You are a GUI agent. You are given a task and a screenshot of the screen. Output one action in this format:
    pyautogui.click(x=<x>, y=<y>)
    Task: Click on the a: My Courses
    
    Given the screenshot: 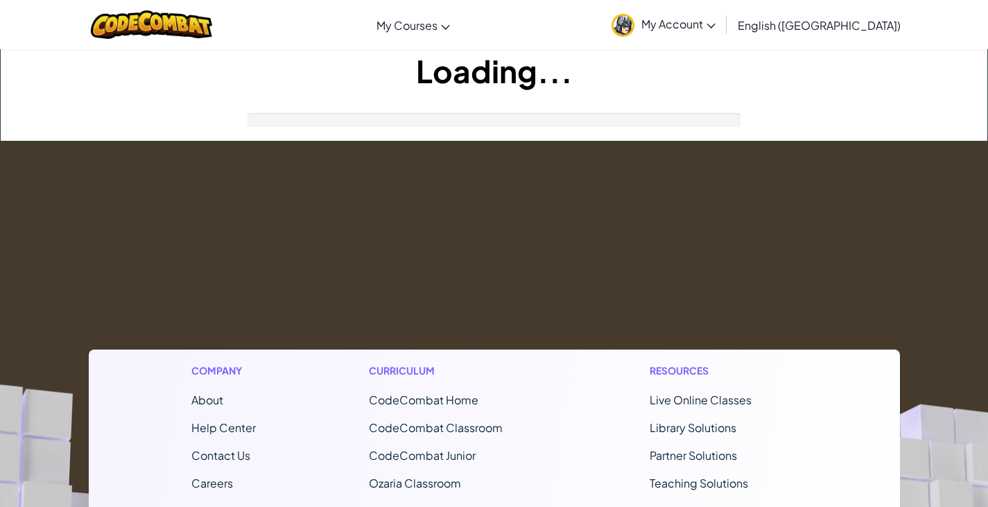 What is the action you would take?
    pyautogui.click(x=413, y=25)
    